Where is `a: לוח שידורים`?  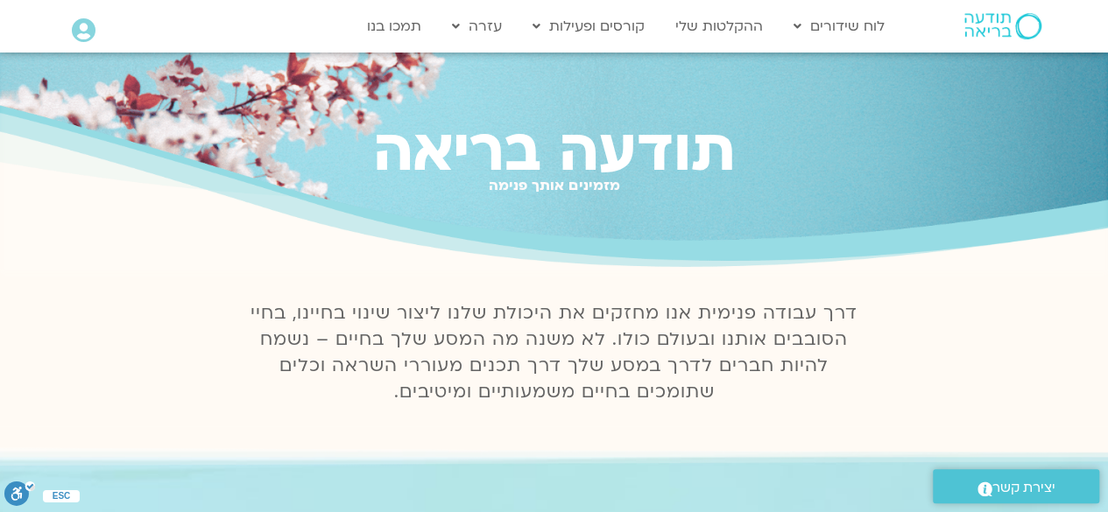
a: לוח שידורים is located at coordinates (839, 26).